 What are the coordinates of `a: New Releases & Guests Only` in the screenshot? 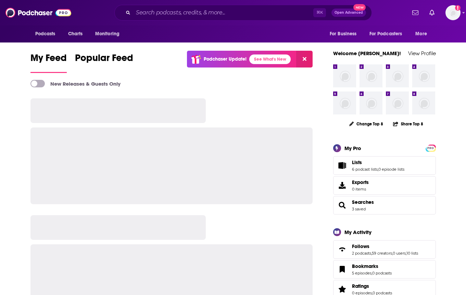 It's located at (75, 84).